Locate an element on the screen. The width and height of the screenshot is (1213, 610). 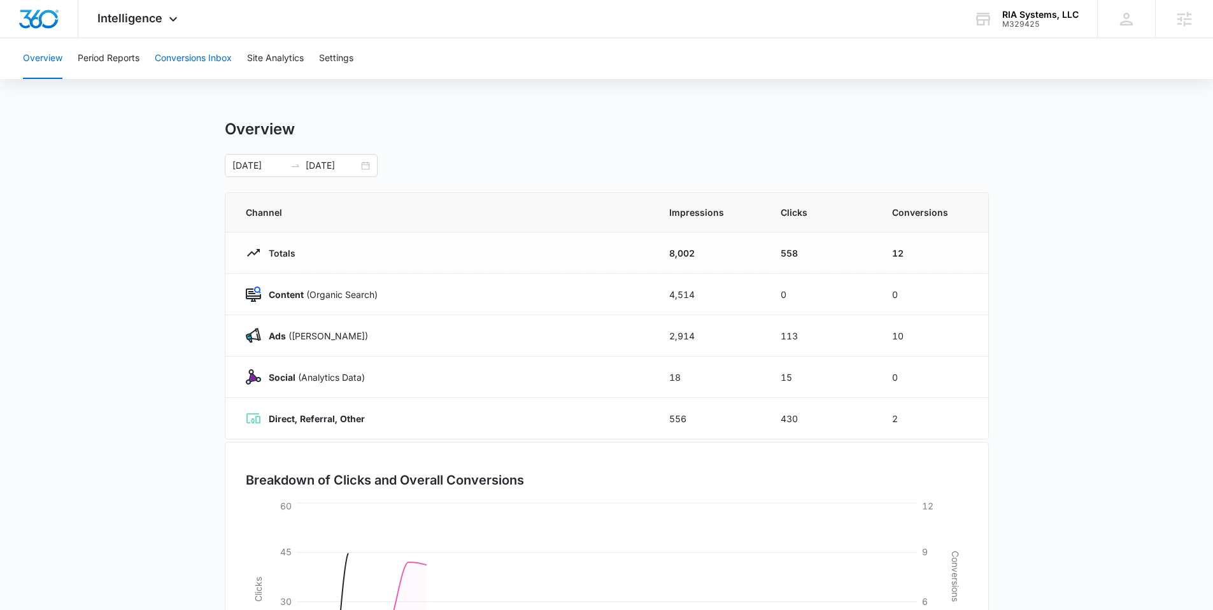
span: swap-right is located at coordinates (295, 166).